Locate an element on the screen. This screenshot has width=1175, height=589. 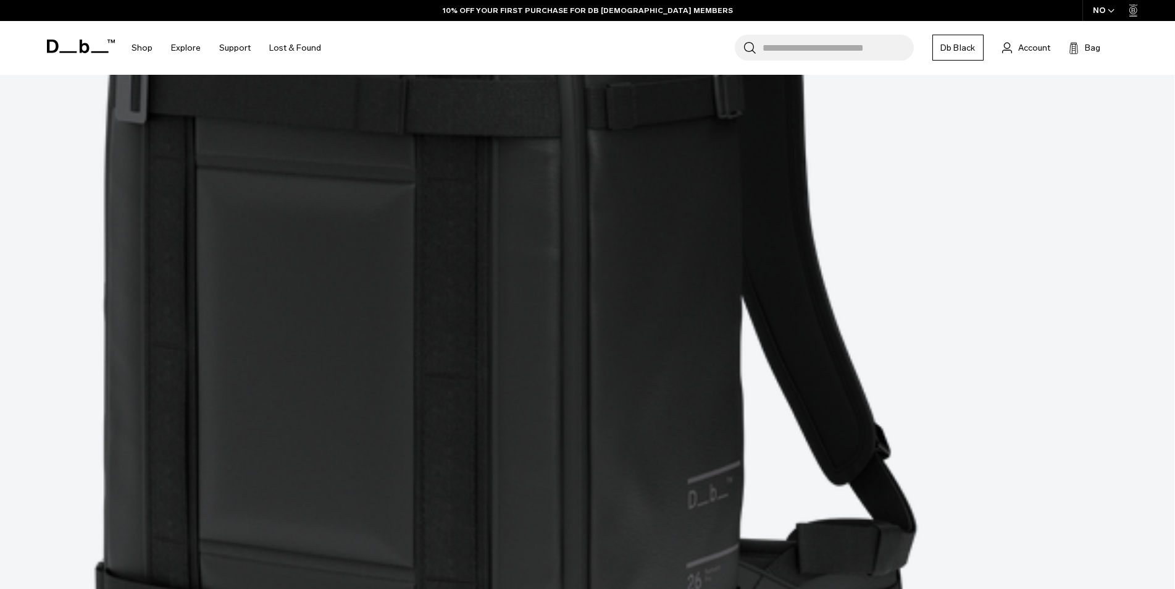
span: Account is located at coordinates (1034, 48).